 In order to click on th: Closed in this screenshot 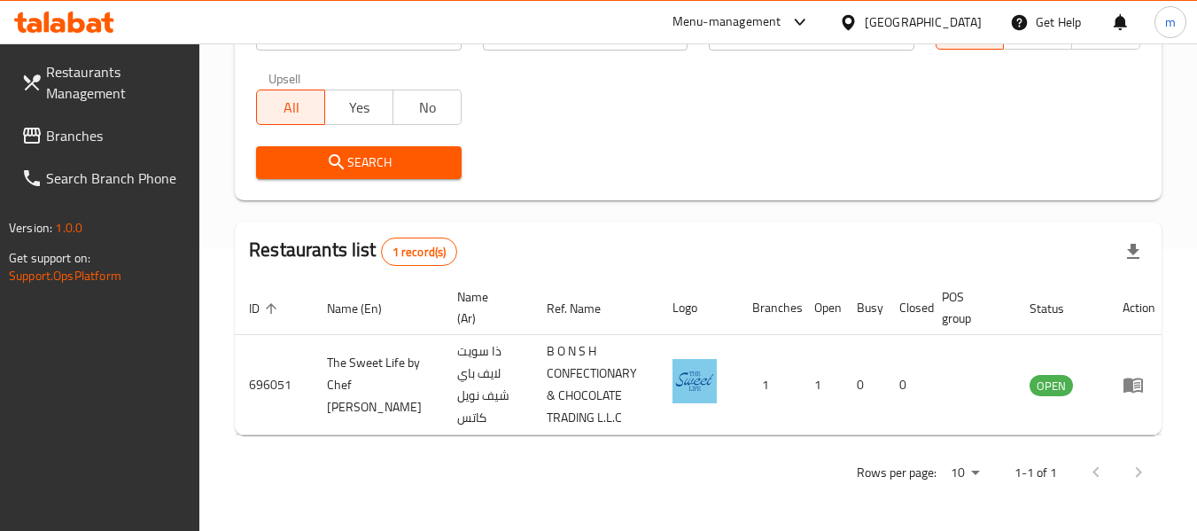, I will do `click(906, 307)`.